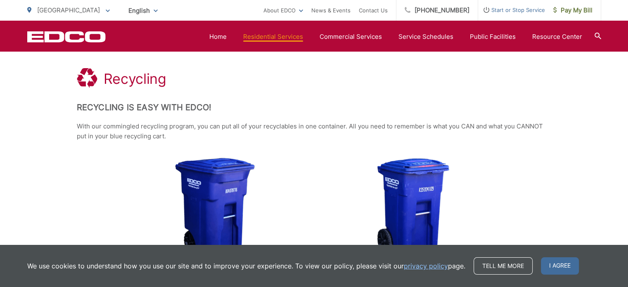 The width and height of the screenshot is (628, 287). What do you see at coordinates (426, 37) in the screenshot?
I see `a: Service Schedules` at bounding box center [426, 37].